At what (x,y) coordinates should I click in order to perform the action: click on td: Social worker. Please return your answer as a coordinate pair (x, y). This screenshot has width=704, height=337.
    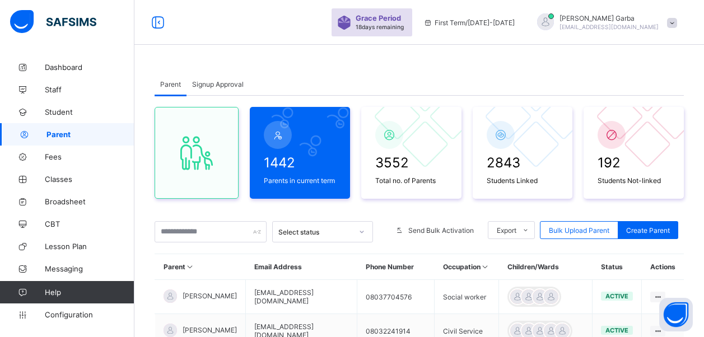
    Looking at the image, I should click on (466, 297).